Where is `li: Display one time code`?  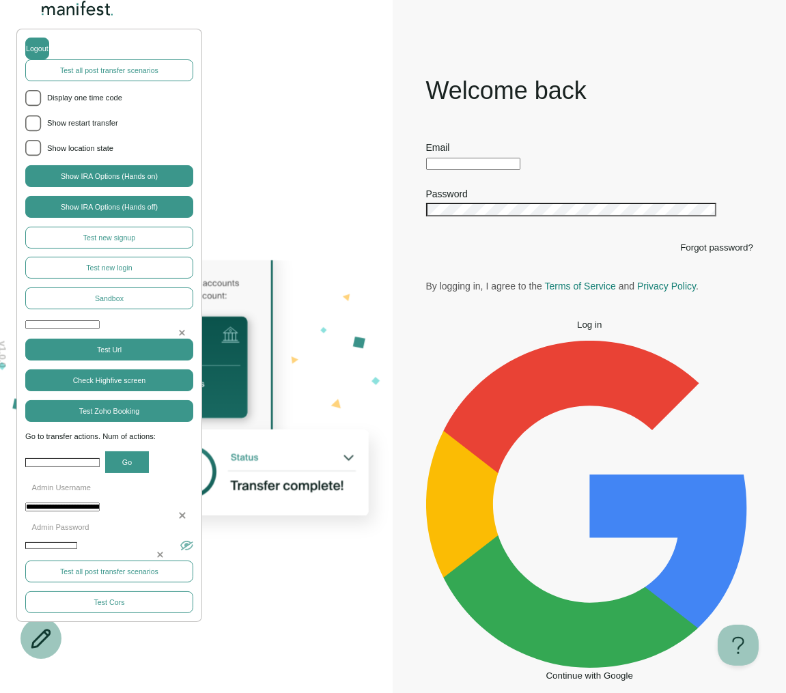
li: Display one time code is located at coordinates (109, 98).